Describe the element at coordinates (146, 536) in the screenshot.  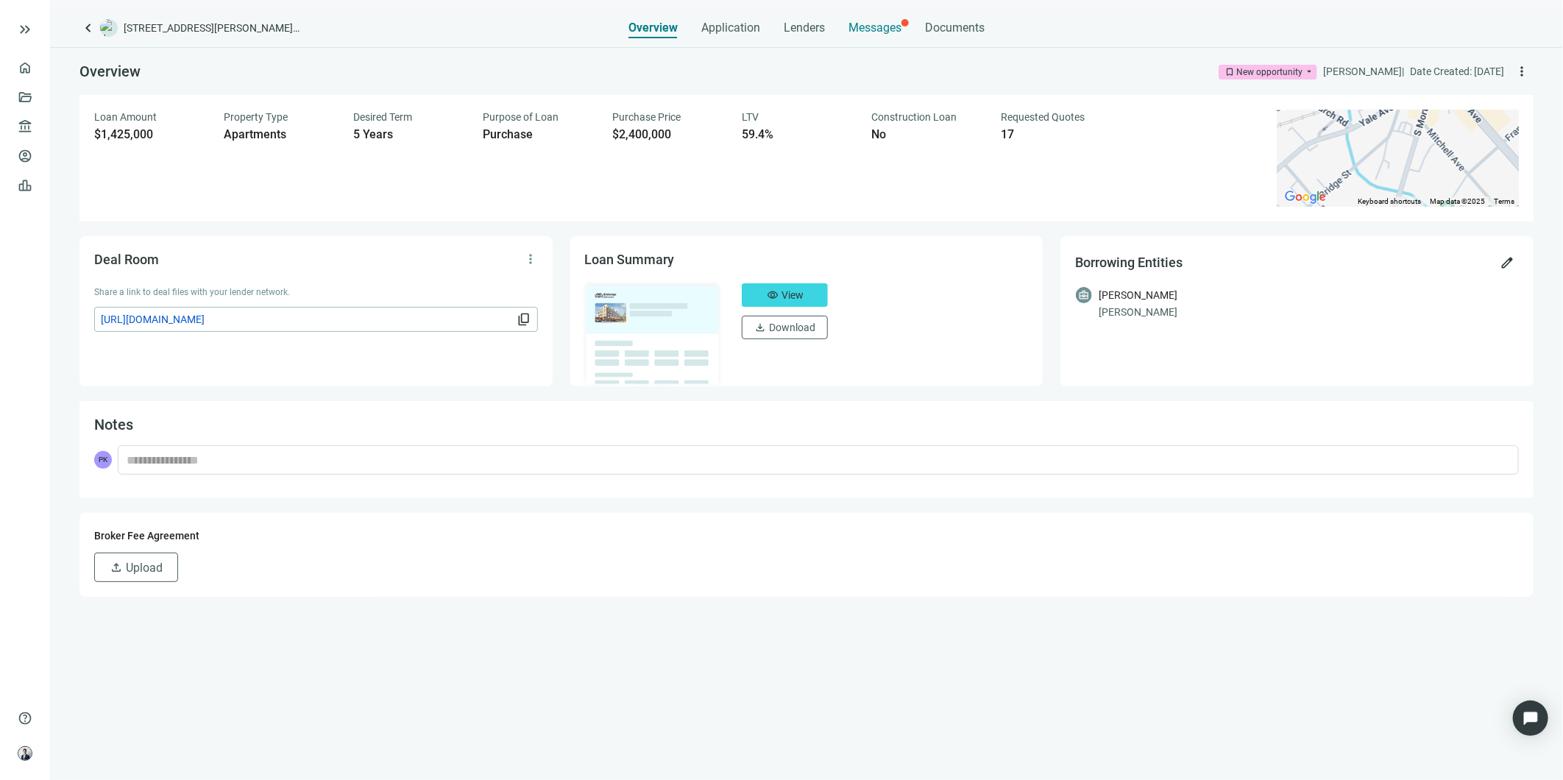
I see `span: Broker Fee Agreement` at that location.